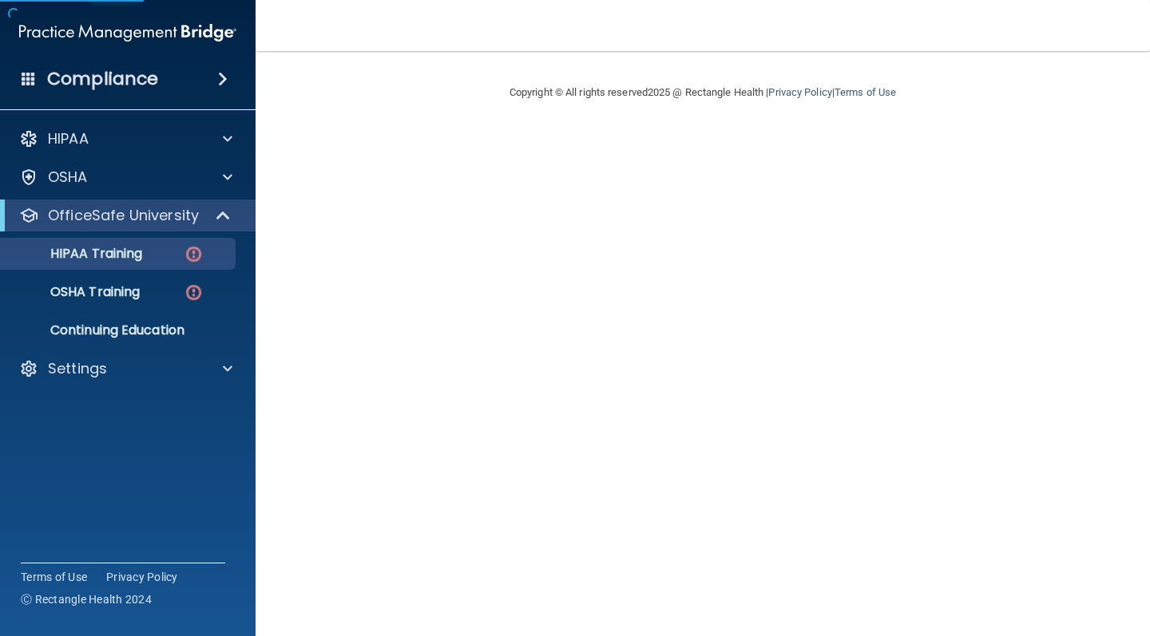 The height and width of the screenshot is (636, 1150). Describe the element at coordinates (128, 33) in the screenshot. I see `img: PMB logo` at that location.